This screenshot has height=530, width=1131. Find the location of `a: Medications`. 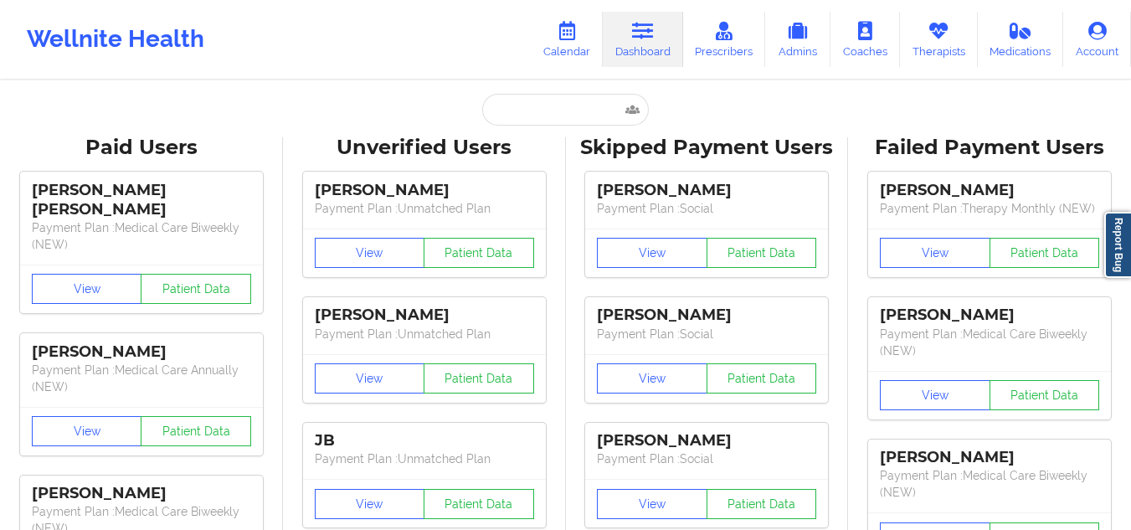

a: Medications is located at coordinates (1020, 39).